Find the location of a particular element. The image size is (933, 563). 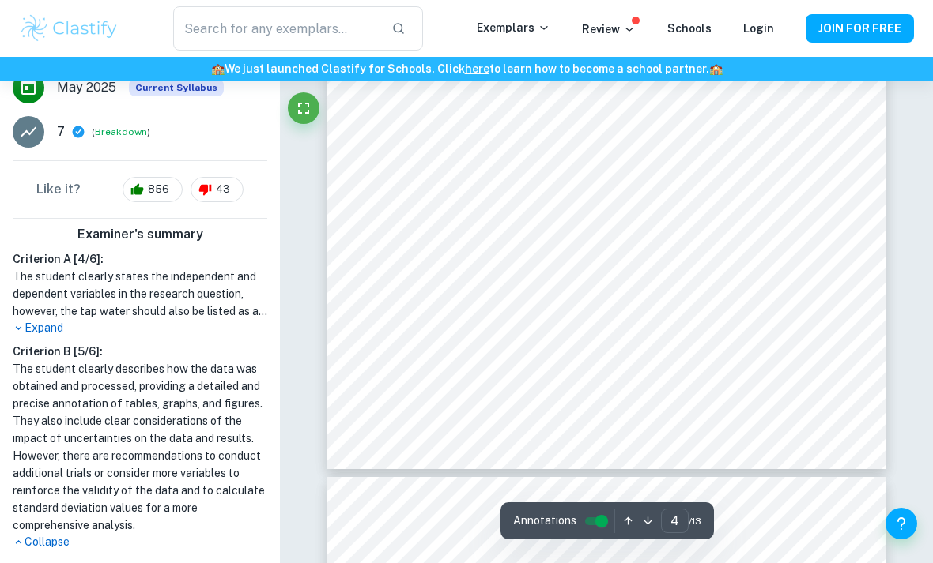

a: JOIN FOR FREE is located at coordinates (859, 28).